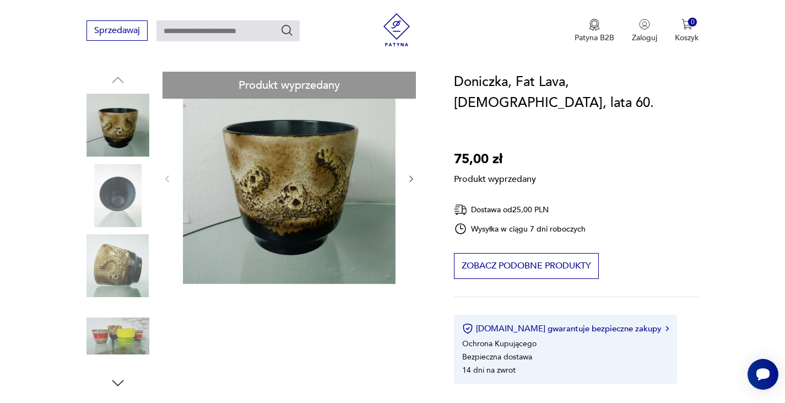  What do you see at coordinates (489, 370) in the screenshot?
I see `li: 14 dni na zwrot` at bounding box center [489, 370].